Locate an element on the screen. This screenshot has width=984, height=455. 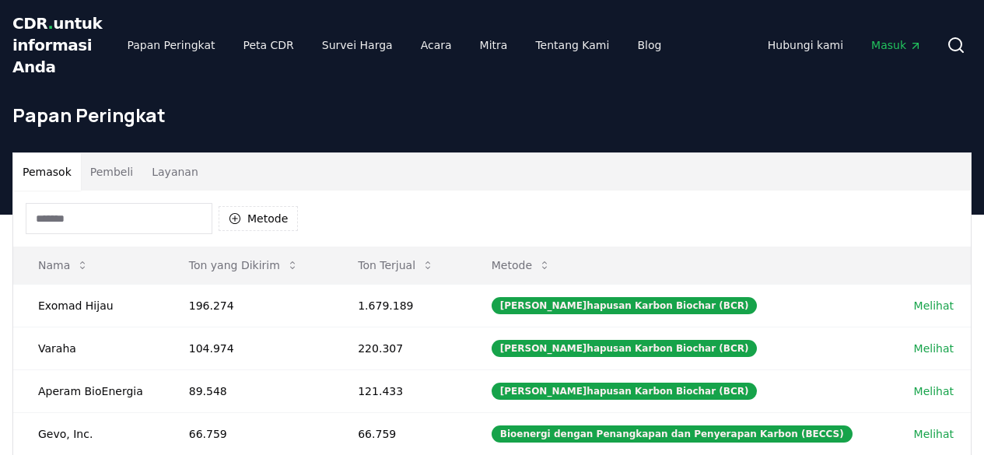
font: Mitra is located at coordinates (494, 45).